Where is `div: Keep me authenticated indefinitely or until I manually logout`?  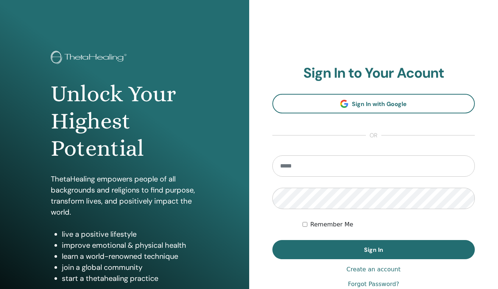 div: Keep me authenticated indefinitely or until I manually logout is located at coordinates (389, 225).